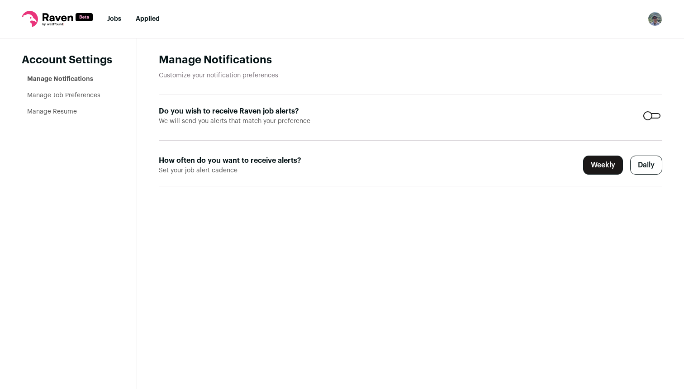  What do you see at coordinates (64, 95) in the screenshot?
I see `a: Manage Job Preferences` at bounding box center [64, 95].